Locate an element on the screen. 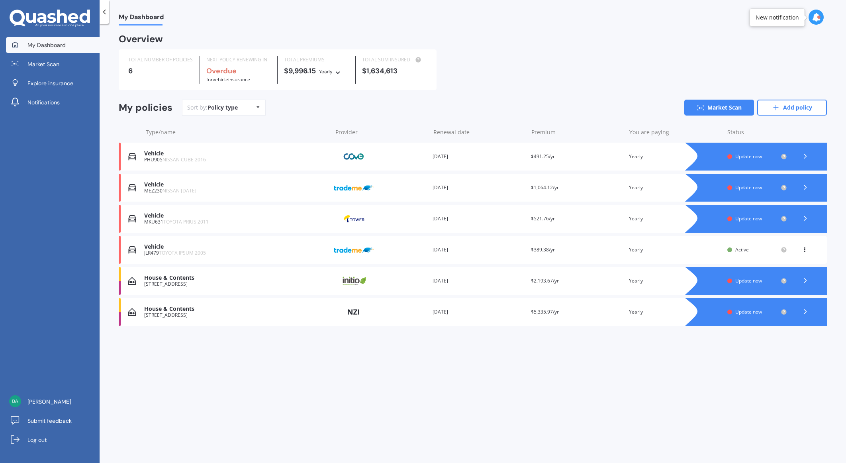 The height and width of the screenshot is (463, 846). span: $2,193.67/yr is located at coordinates (545, 280).